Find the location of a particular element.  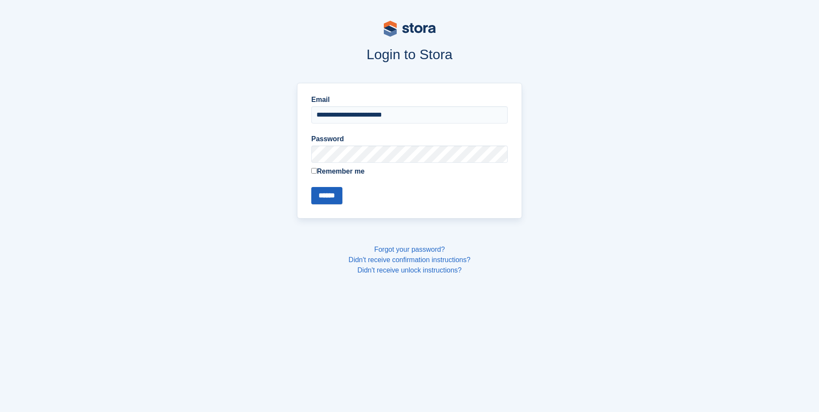

img: stora-logo-53a41332b3708ae10de48c4981b4e9114cc0af31d8433b30ea865607fb682f29.svg is located at coordinates (410, 29).